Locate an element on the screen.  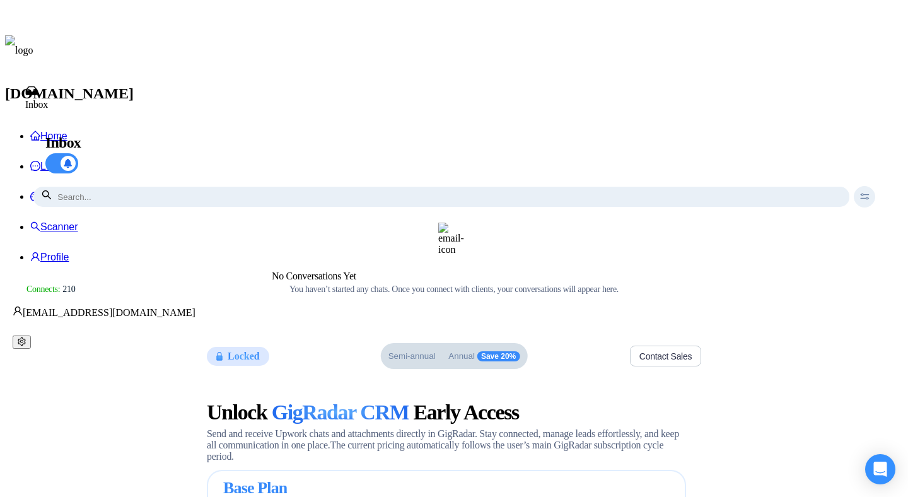
span: Send and receive Upwork chats and attachments directly in GigRadar. Stay connected, manage leads ... is located at coordinates (446, 445).